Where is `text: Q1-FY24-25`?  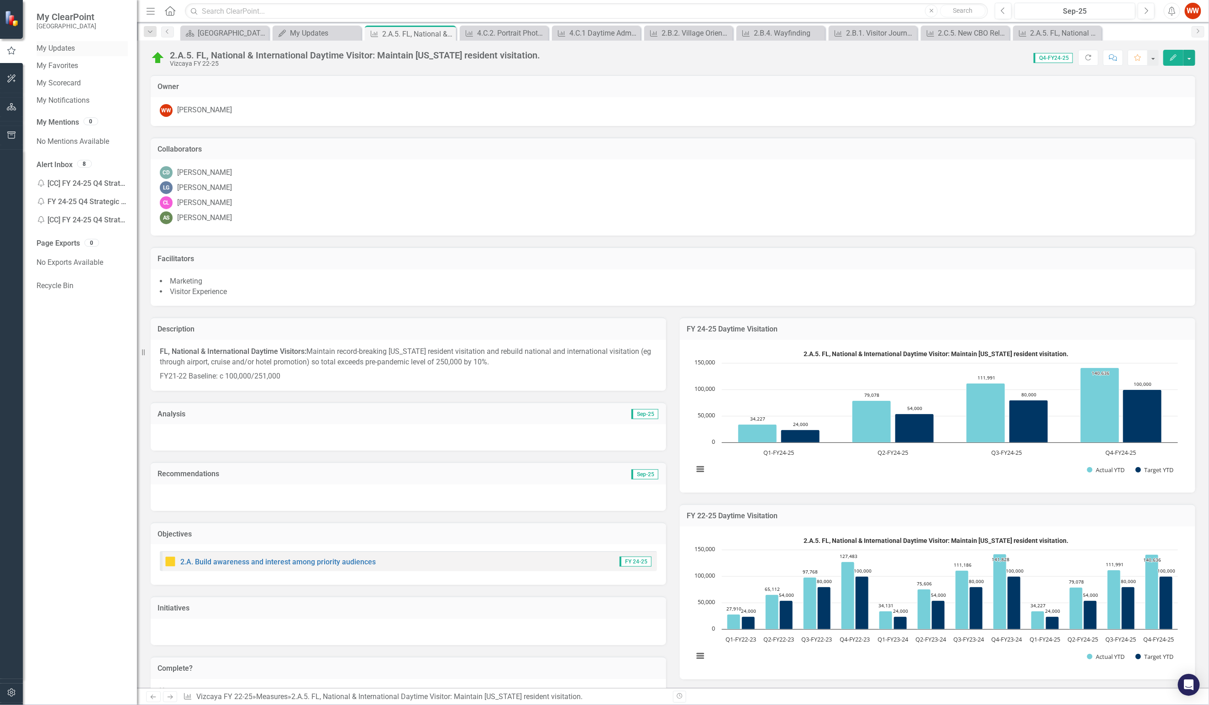 text: Q1-FY24-25 is located at coordinates (778, 452).